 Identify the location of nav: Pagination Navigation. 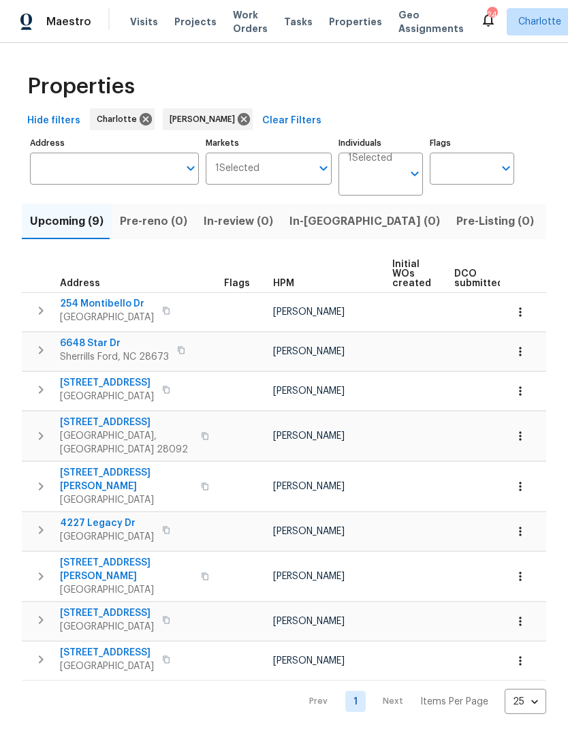
(421, 701).